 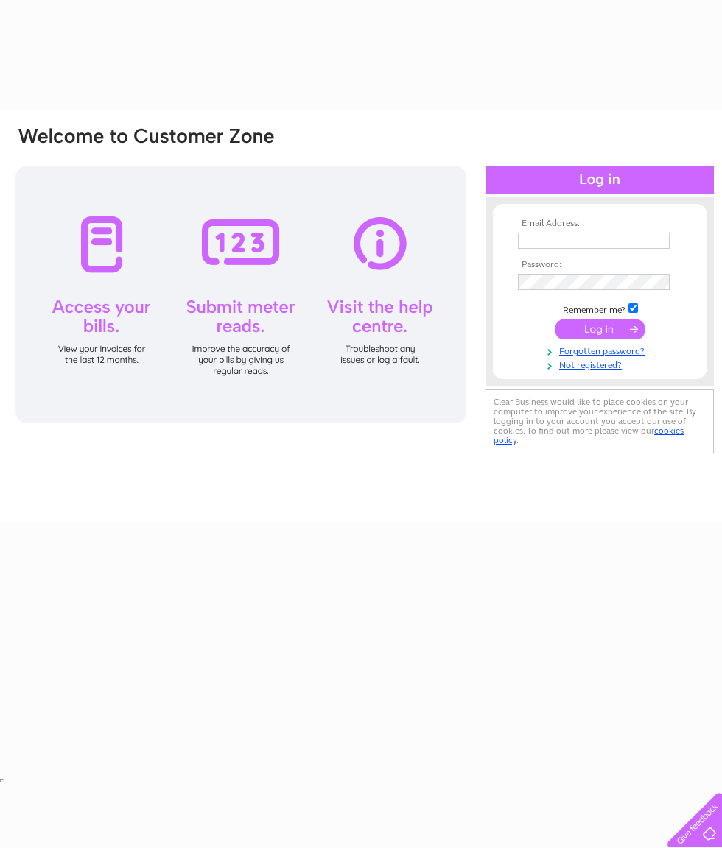 What do you see at coordinates (599, 309) in the screenshot?
I see `td: Remember me?` at bounding box center [599, 309].